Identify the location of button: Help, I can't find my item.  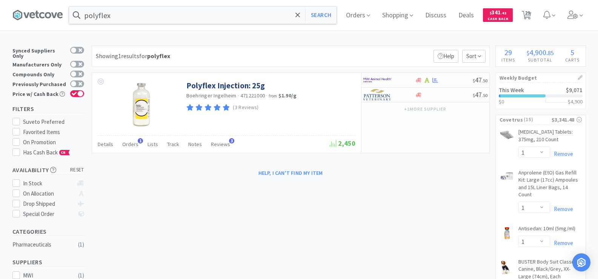
(291, 173).